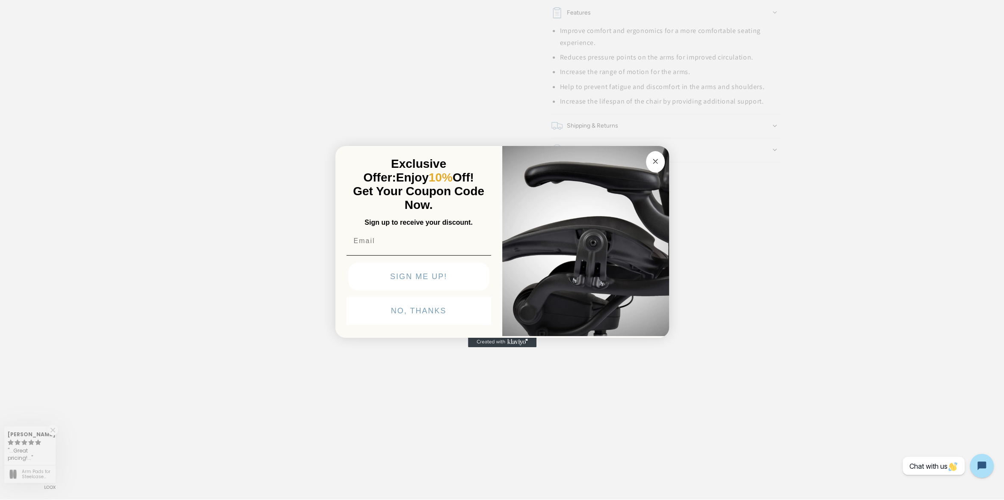 The width and height of the screenshot is (1004, 500). I want to click on input: Email, so click(419, 241).